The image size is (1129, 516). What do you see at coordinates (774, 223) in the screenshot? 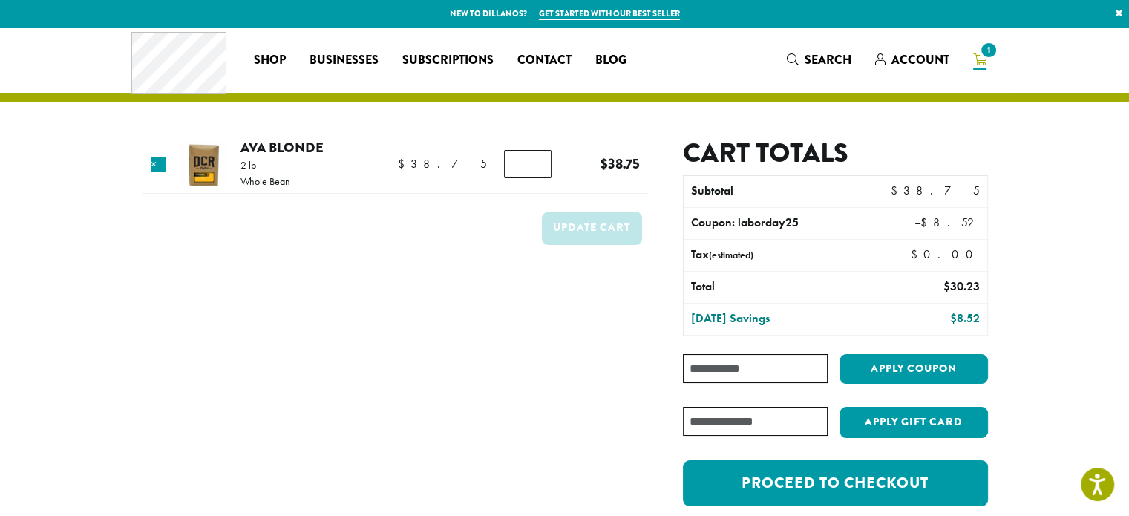
I see `th: Coupon: laborday25` at bounding box center [774, 223].